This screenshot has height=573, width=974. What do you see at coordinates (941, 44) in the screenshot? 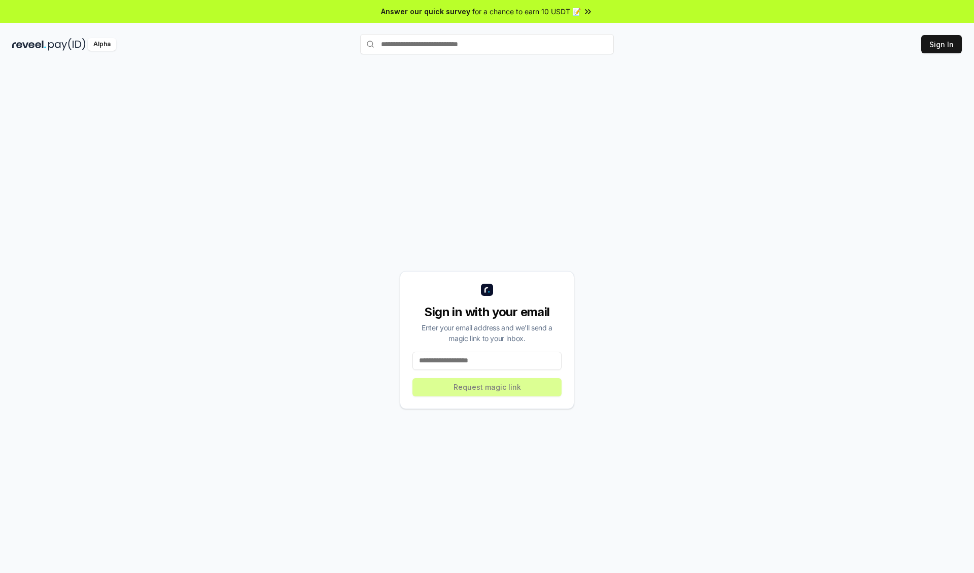
I see `button: Sign In` at bounding box center [941, 44].